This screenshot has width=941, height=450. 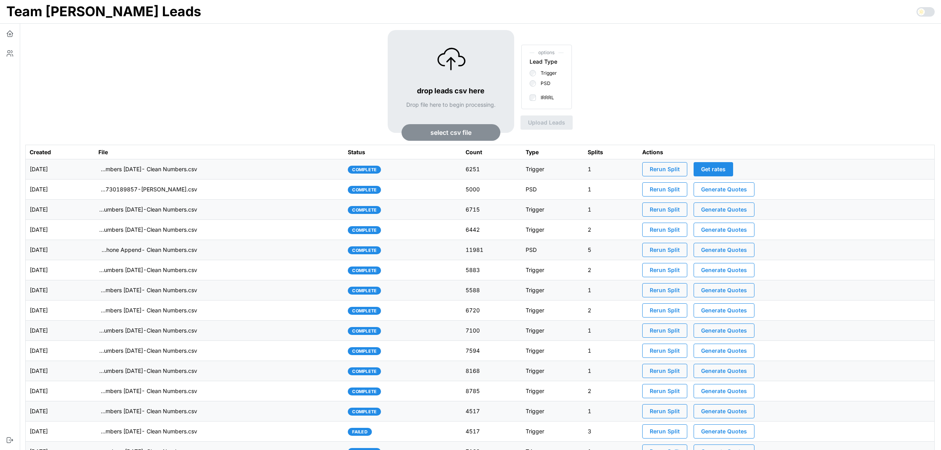 What do you see at coordinates (545, 98) in the screenshot?
I see `label: IRRRL` at bounding box center [545, 98].